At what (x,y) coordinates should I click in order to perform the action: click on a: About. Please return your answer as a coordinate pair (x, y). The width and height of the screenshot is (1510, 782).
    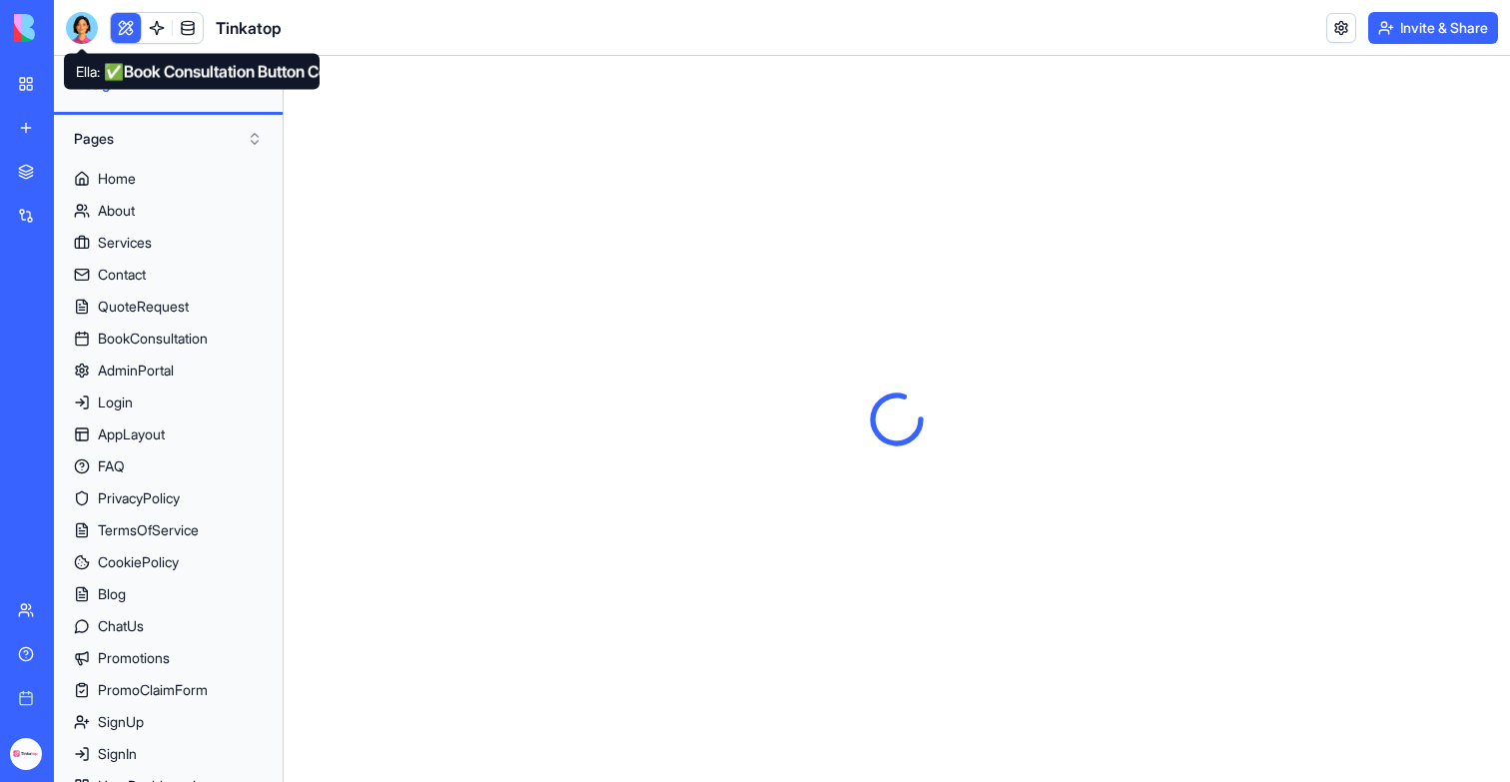
    Looking at the image, I should click on (168, 211).